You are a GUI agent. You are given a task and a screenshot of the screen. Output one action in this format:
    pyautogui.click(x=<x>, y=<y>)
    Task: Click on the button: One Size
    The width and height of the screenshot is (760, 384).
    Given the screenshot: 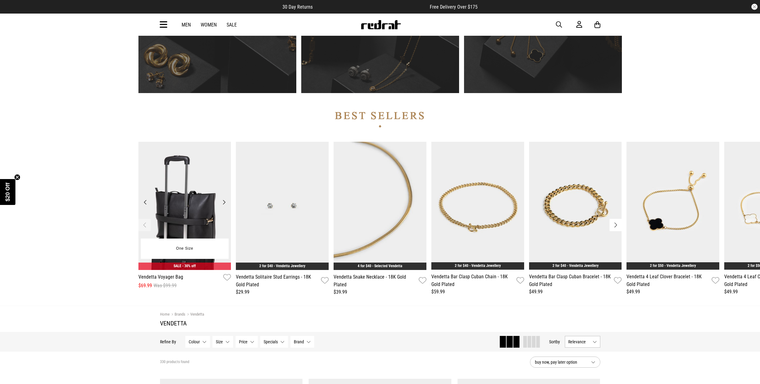 What is the action you would take?
    pyautogui.click(x=185, y=249)
    